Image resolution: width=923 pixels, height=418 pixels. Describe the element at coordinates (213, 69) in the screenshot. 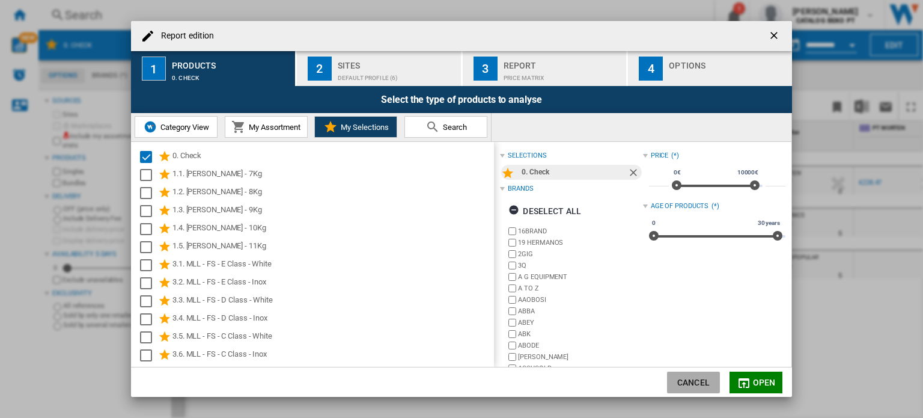

I see `button: 1 Products 0. Check` at that location.